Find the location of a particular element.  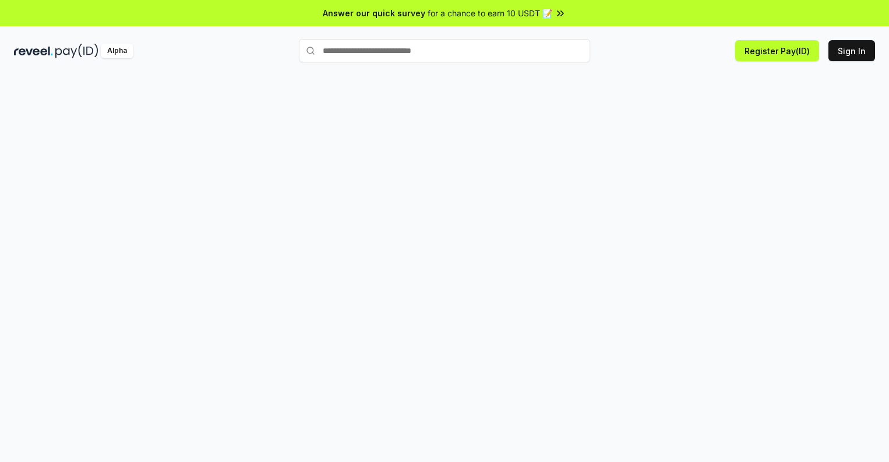

button: Sign In is located at coordinates (852, 51).